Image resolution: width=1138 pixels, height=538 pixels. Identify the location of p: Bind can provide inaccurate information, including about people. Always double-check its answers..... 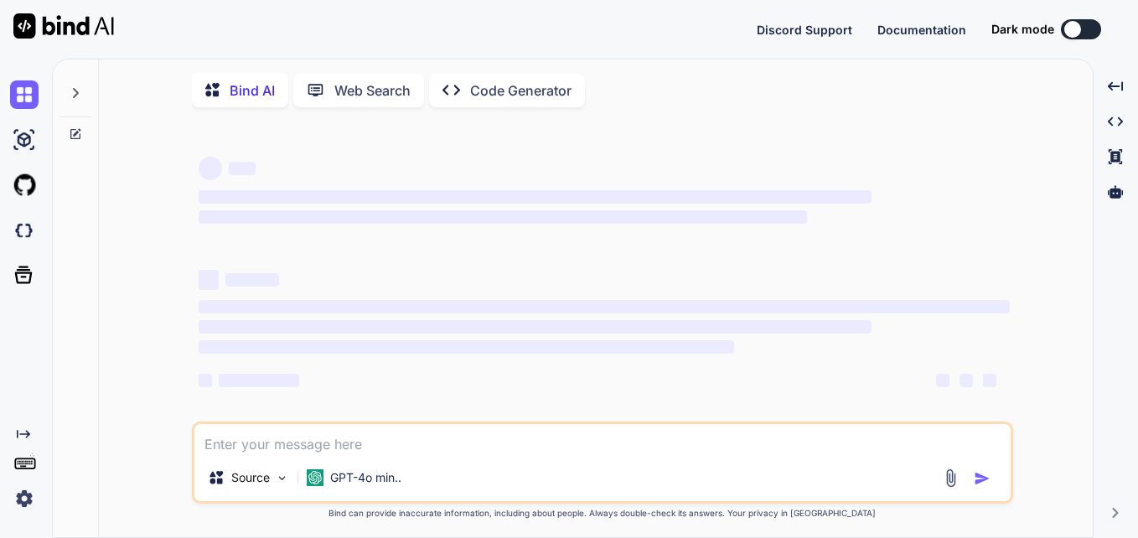
(603, 513).